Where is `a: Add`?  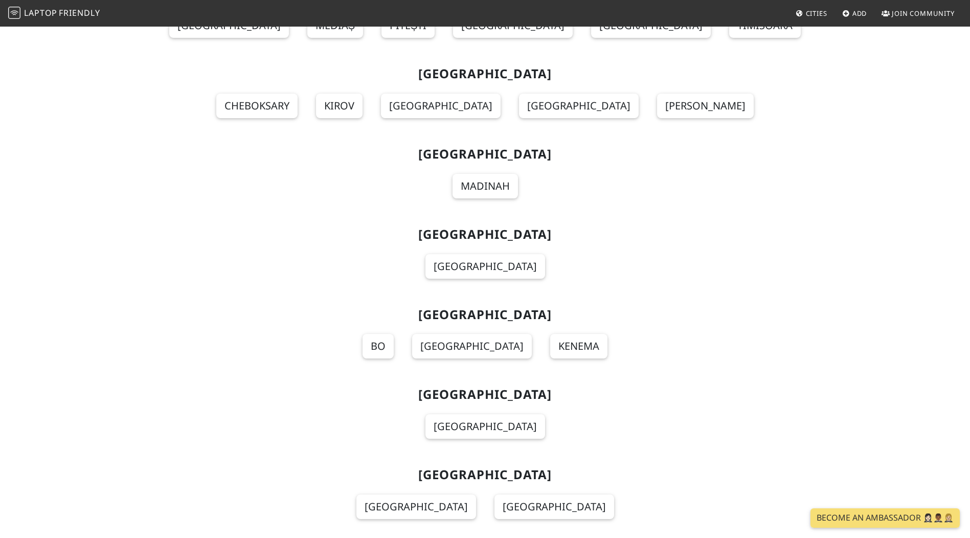 a: Add is located at coordinates (854, 13).